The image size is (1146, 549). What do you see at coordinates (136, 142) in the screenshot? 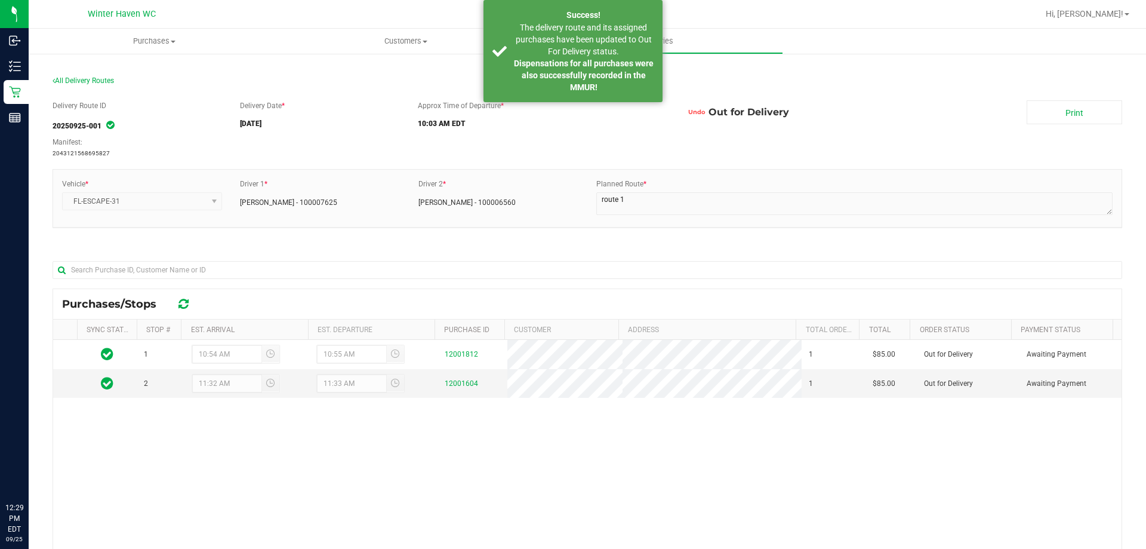
I see `div: Manifest:` at bounding box center [136, 142].